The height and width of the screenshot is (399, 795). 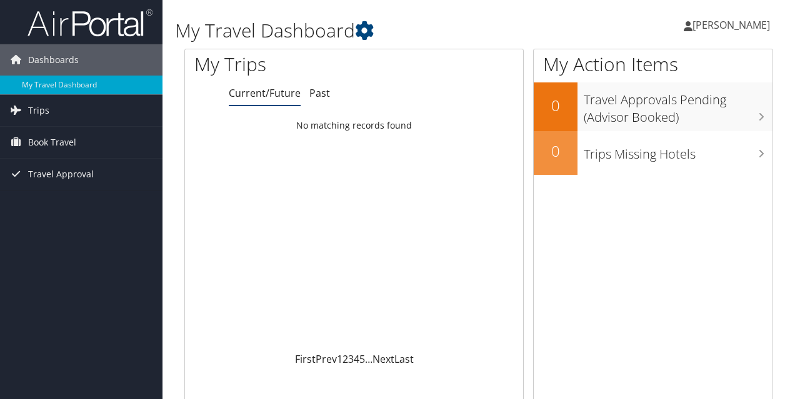 I want to click on td: No matching records found, so click(x=354, y=126).